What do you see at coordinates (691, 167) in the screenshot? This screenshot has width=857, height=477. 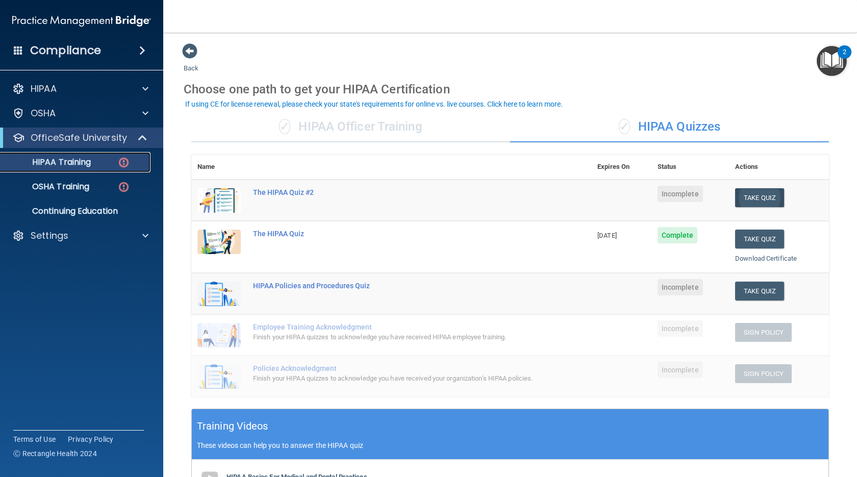 I see `th: Status` at bounding box center [691, 167].